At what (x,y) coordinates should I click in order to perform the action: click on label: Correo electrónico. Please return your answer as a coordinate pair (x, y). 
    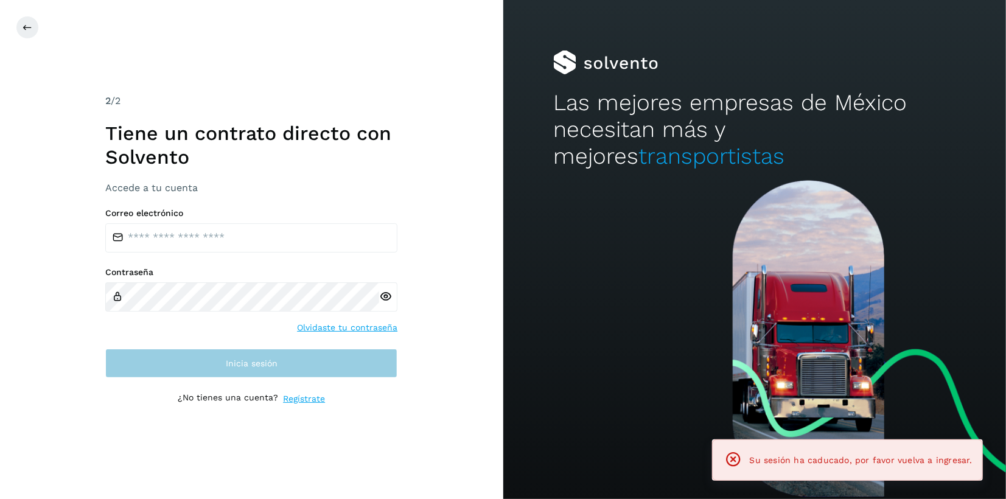
    Looking at the image, I should click on (251, 213).